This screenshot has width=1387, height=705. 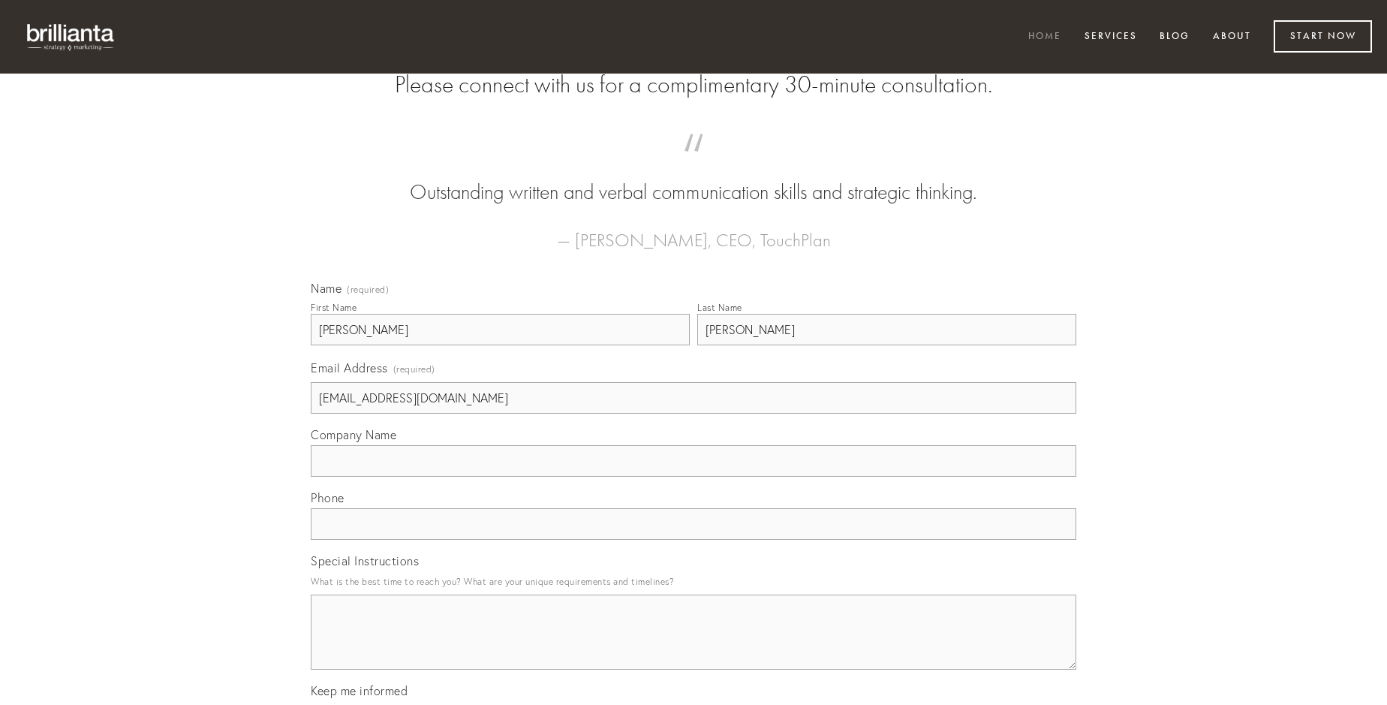 I want to click on div: First Name, so click(x=333, y=307).